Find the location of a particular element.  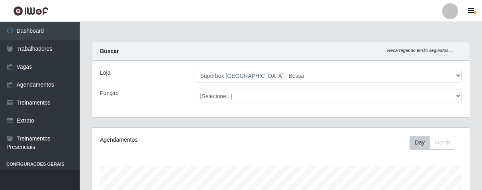

div: Agendamentos is located at coordinates (172, 139).